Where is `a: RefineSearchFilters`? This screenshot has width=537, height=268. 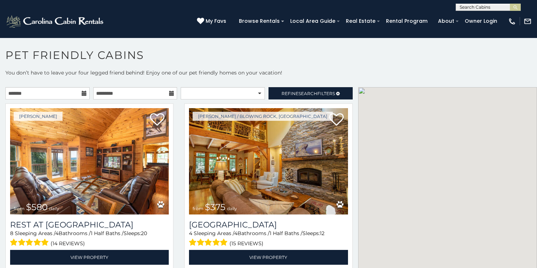
a: RefineSearchFilters is located at coordinates (310, 93).